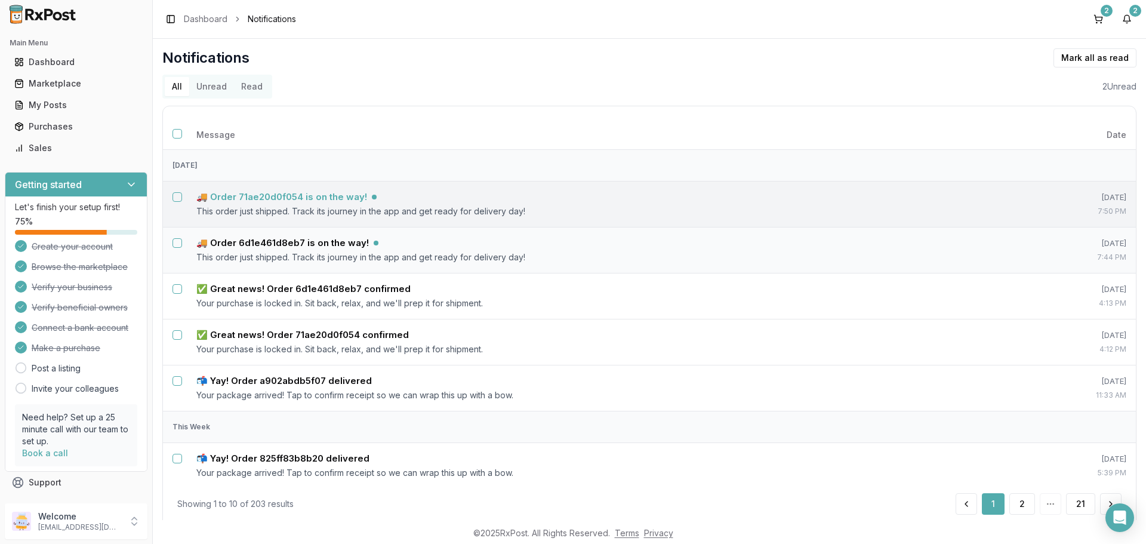  I want to click on h5: 🚚 Order 71ae20d0f054 is on the way!, so click(282, 197).